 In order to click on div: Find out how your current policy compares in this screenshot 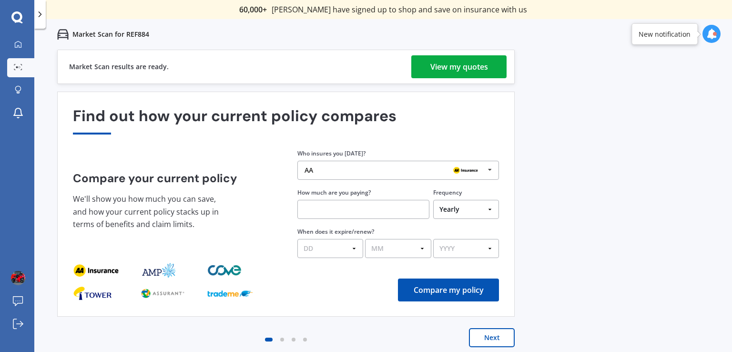, I will do `click(286, 121)`.